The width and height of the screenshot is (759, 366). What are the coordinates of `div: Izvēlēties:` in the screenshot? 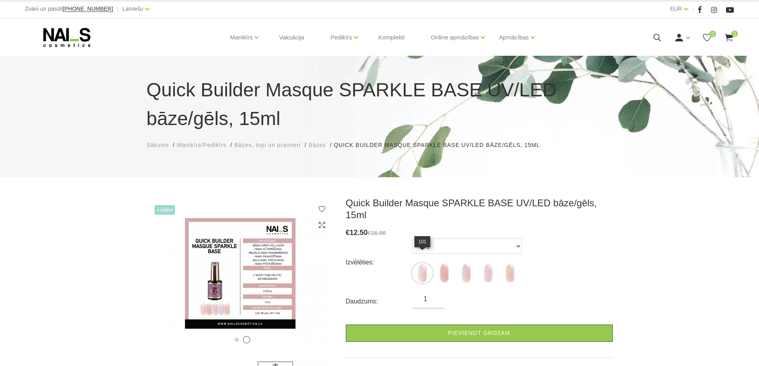 It's located at (379, 263).